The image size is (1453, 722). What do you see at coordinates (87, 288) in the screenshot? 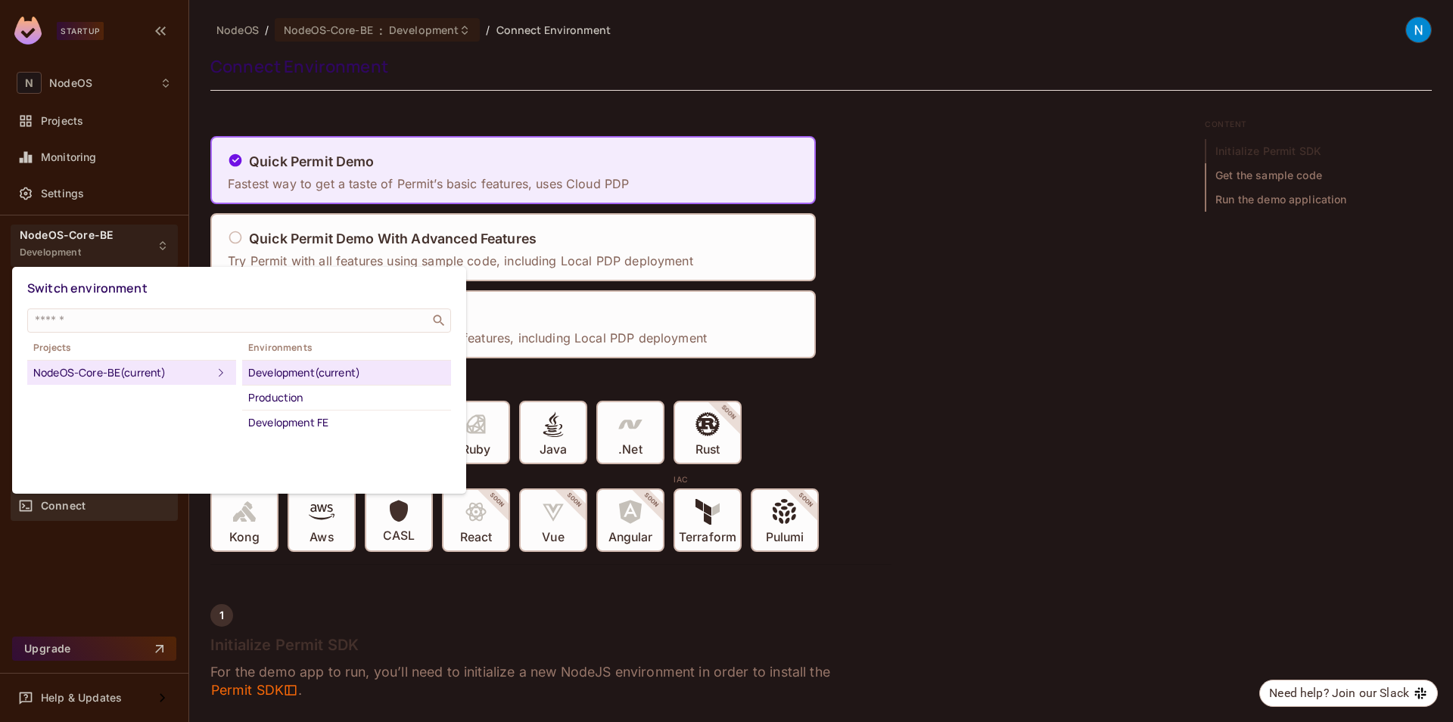
I see `span: Switch environment` at bounding box center [87, 288].